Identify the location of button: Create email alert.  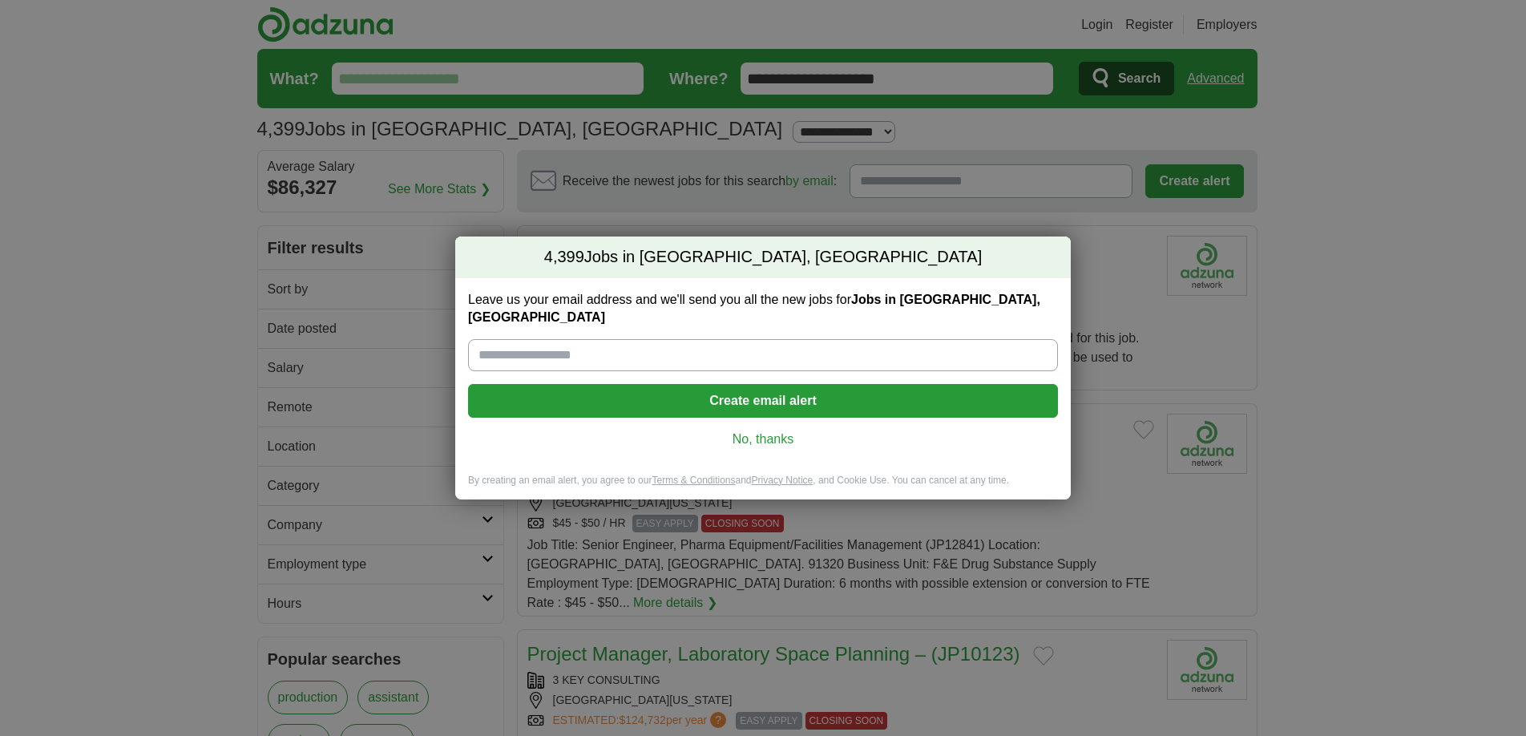
(763, 401).